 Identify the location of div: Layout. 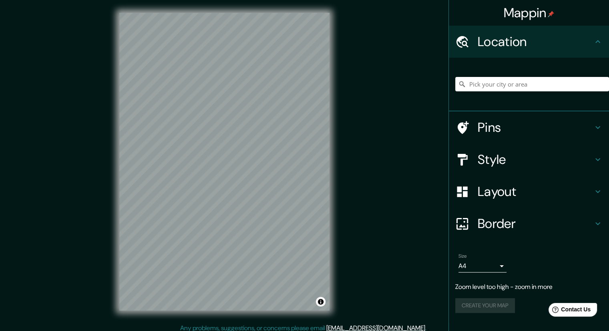
(529, 191).